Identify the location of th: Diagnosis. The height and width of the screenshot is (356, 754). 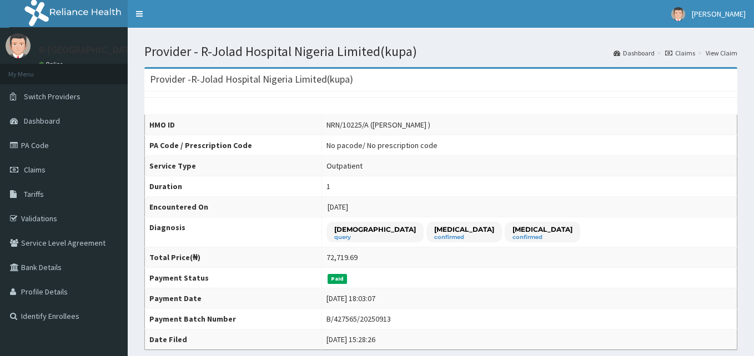
(233, 233).